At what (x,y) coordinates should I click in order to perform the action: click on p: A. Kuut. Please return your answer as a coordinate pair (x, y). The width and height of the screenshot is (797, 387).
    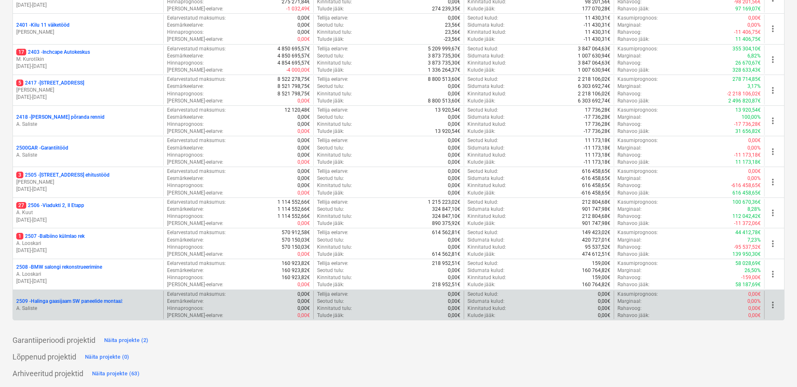
    Looking at the image, I should click on (88, 212).